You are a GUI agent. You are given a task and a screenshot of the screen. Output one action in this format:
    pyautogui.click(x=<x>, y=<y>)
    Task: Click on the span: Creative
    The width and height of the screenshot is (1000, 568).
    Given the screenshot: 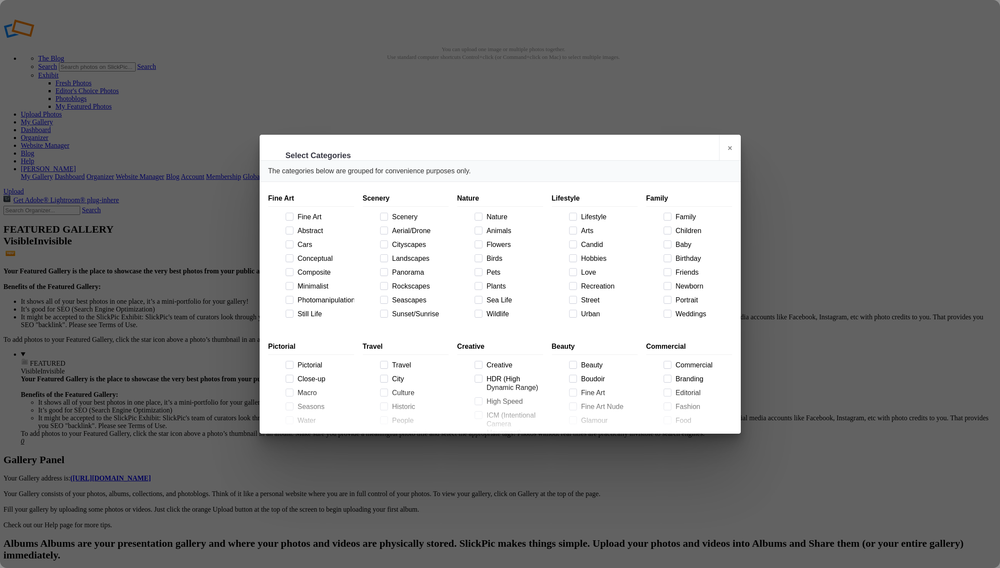 What is the action you would take?
    pyautogui.click(x=513, y=365)
    